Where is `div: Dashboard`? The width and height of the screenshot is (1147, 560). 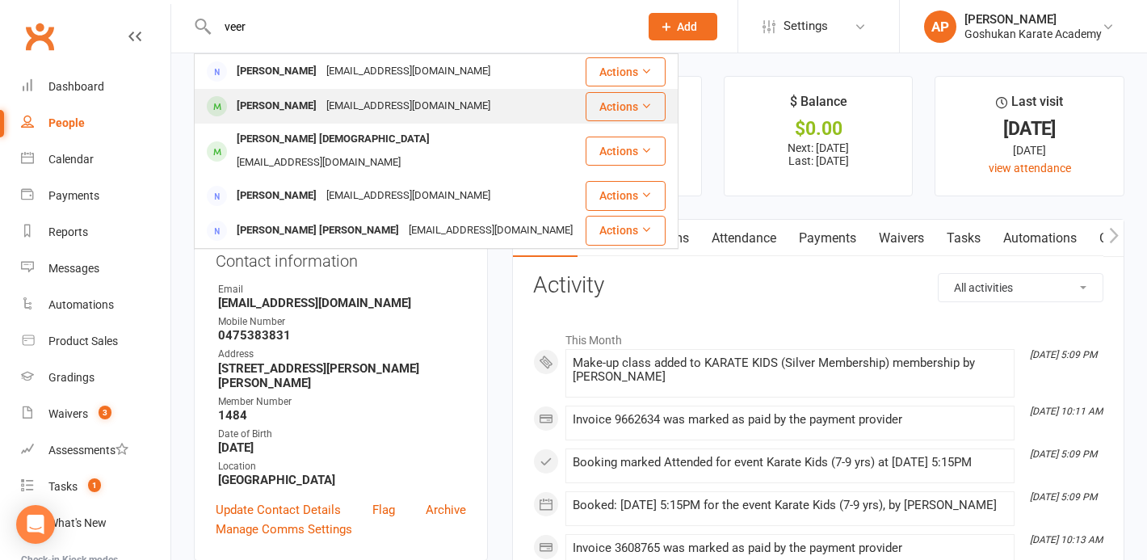
div: Dashboard is located at coordinates (76, 86).